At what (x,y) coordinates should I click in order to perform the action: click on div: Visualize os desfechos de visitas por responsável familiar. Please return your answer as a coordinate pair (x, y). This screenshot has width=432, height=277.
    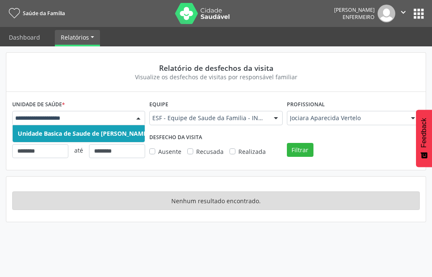
    Looking at the image, I should click on (216, 77).